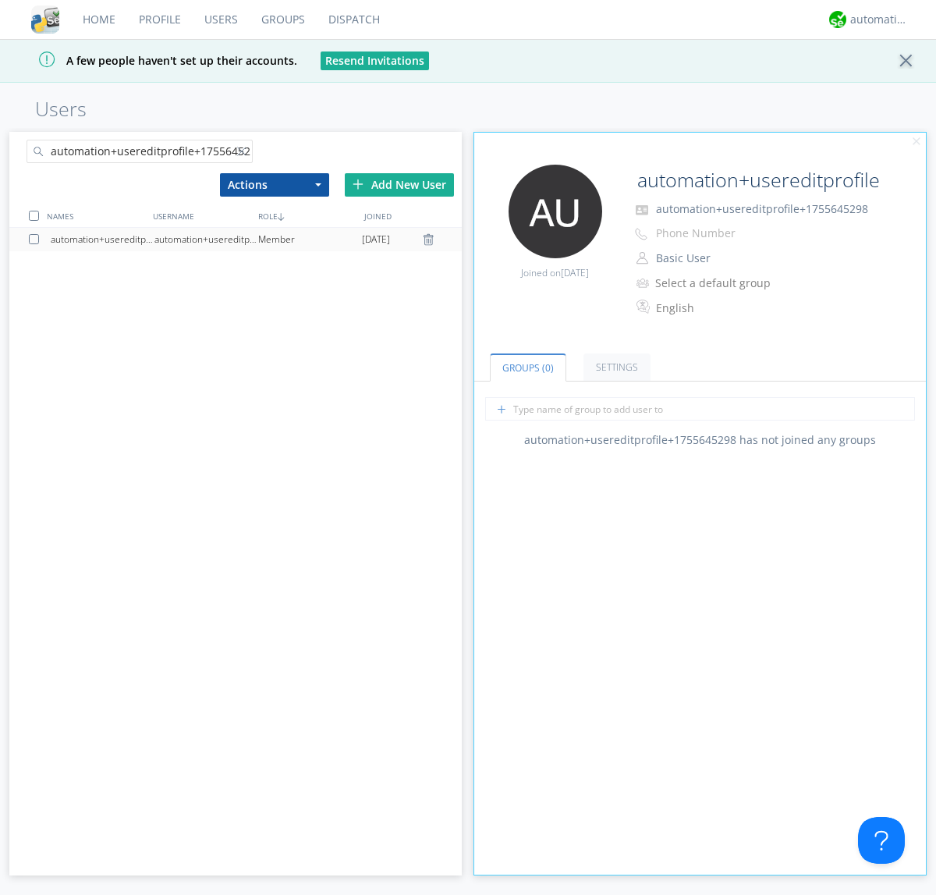  Describe the element at coordinates (720, 283) in the screenshot. I see `div: Select a default group` at that location.